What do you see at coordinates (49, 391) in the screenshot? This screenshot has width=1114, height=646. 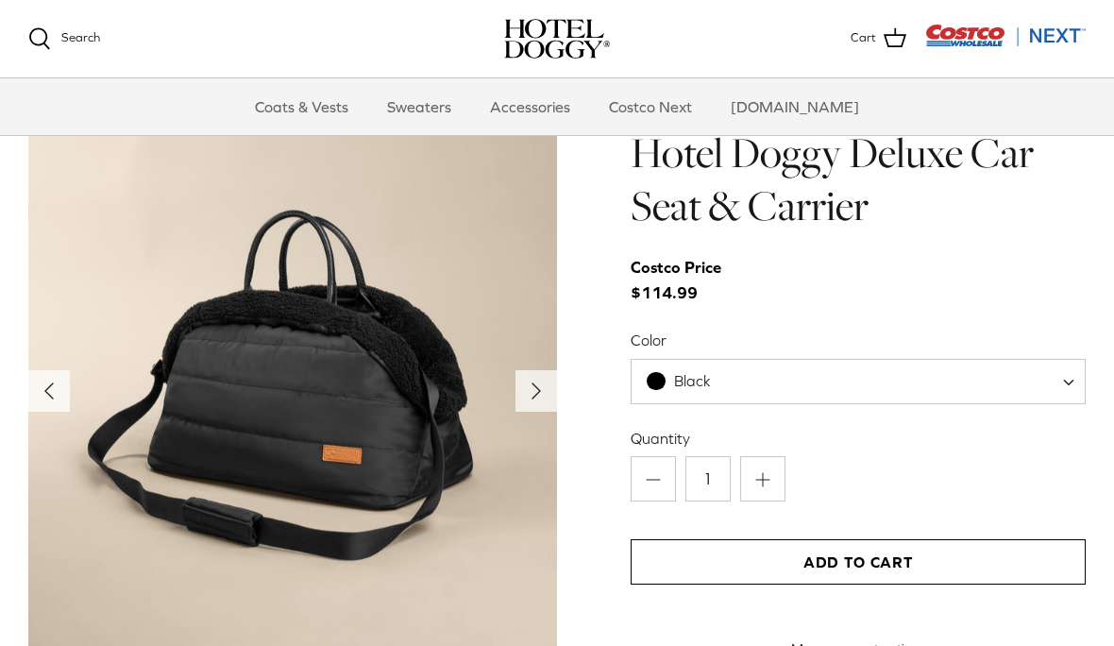 I see `button: Previous` at bounding box center [49, 391].